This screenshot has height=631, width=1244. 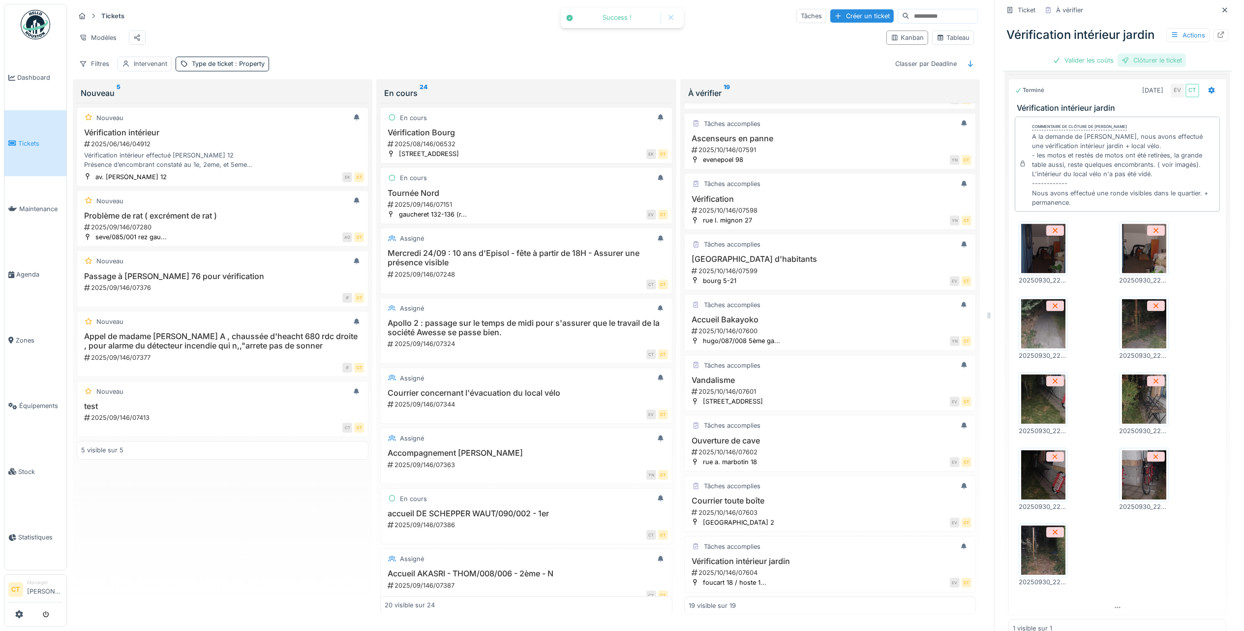 What do you see at coordinates (35, 471) in the screenshot?
I see `a: Stock` at bounding box center [35, 471].